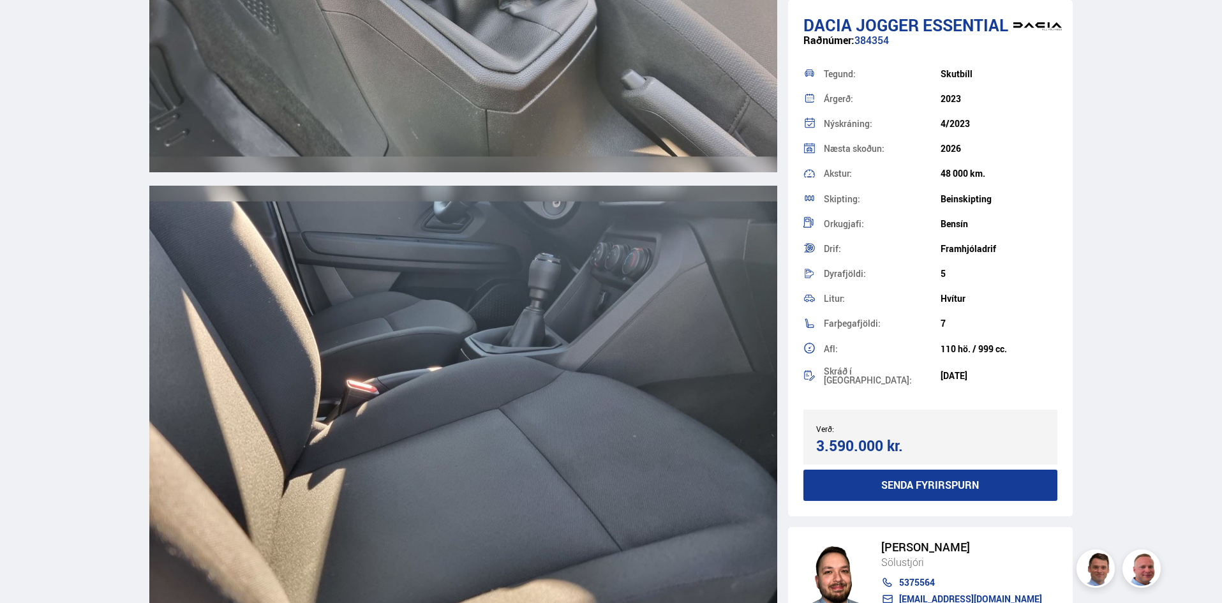 This screenshot has width=1222, height=603. What do you see at coordinates (882, 224) in the screenshot?
I see `div: Orkugjafi:` at bounding box center [882, 224].